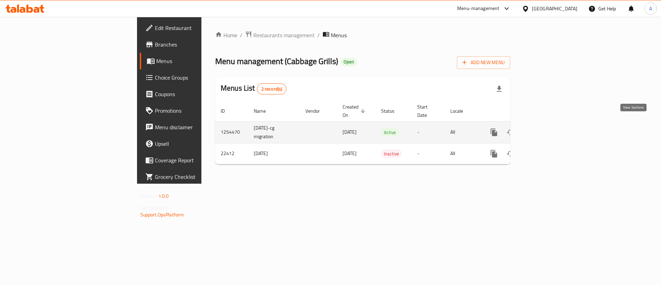 Image resolution: width=661 pixels, height=285 pixels. What do you see at coordinates (149, 196) in the screenshot?
I see `span: Version:` at bounding box center [149, 196].